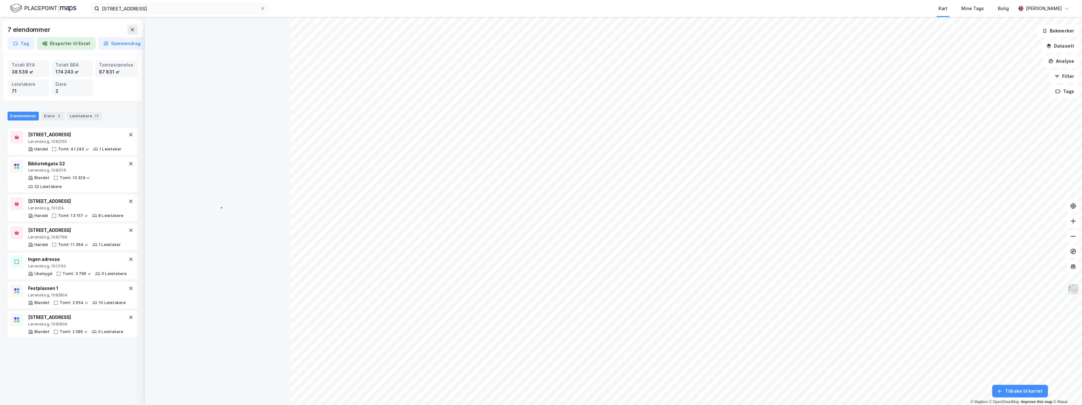 The image size is (1082, 405). I want to click on button: Tilbake til kartet, so click(1020, 391).